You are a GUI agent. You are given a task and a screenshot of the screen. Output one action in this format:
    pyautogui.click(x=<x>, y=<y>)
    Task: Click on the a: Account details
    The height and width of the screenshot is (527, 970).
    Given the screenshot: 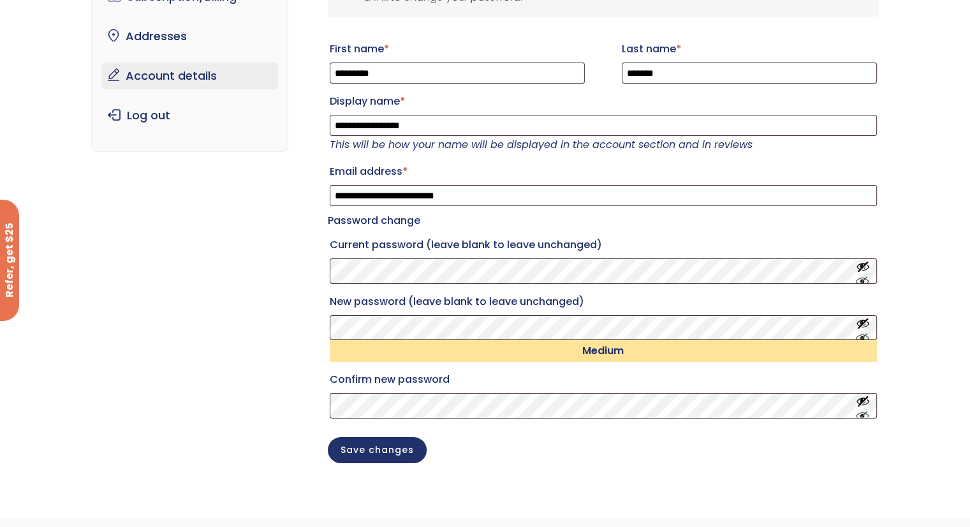 What is the action you would take?
    pyautogui.click(x=189, y=76)
    